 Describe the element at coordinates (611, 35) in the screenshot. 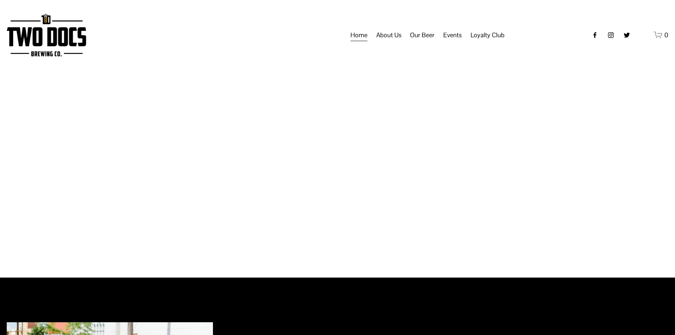

I see `a: instagram-unauth` at that location.